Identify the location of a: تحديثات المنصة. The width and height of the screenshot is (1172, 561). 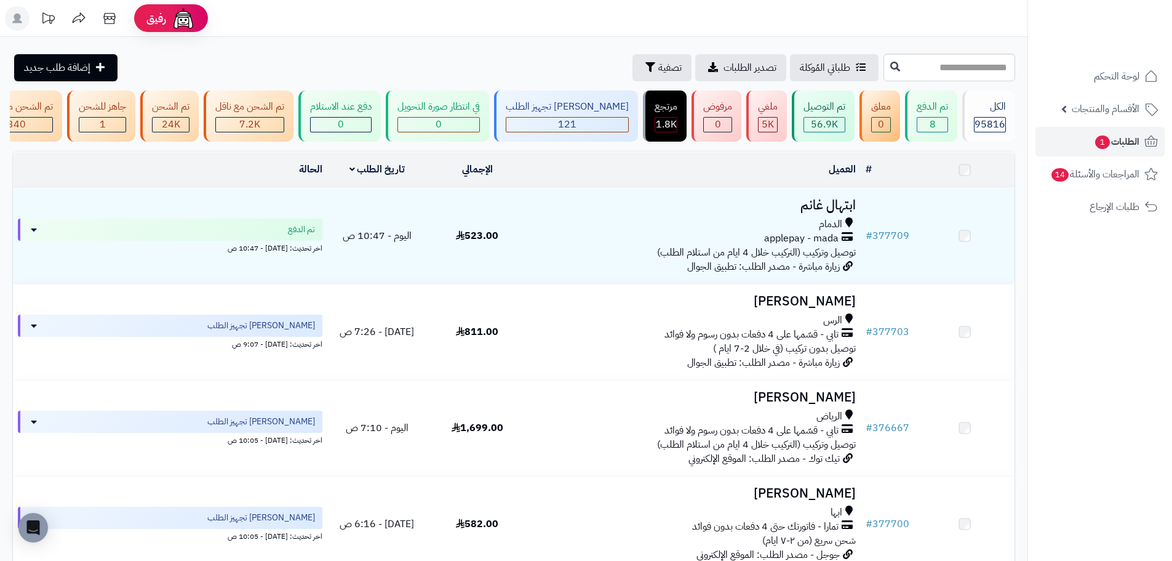
(48, 20).